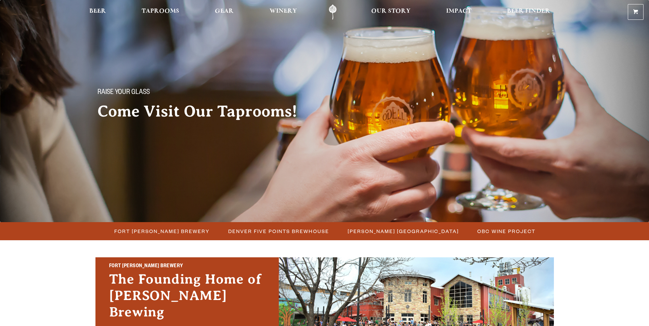  Describe the element at coordinates (283, 12) in the screenshot. I see `a: Winery` at that location.